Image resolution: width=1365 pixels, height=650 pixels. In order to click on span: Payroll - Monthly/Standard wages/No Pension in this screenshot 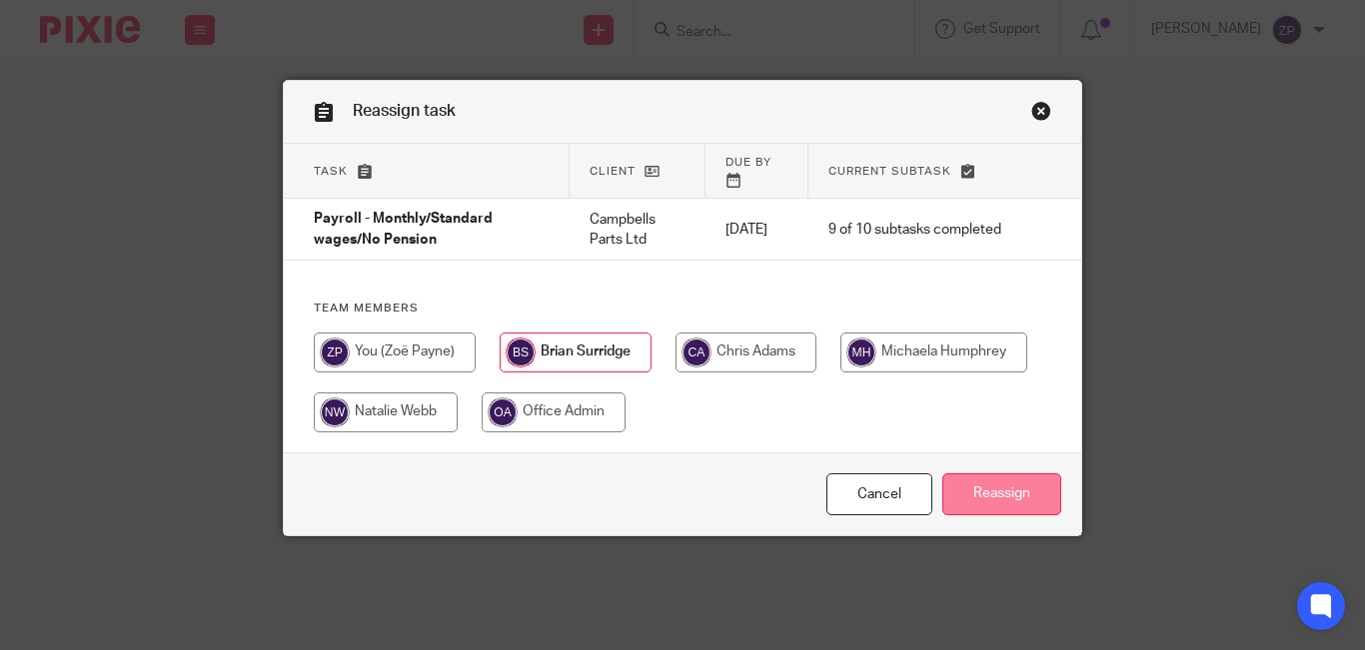, I will do `click(403, 230)`.